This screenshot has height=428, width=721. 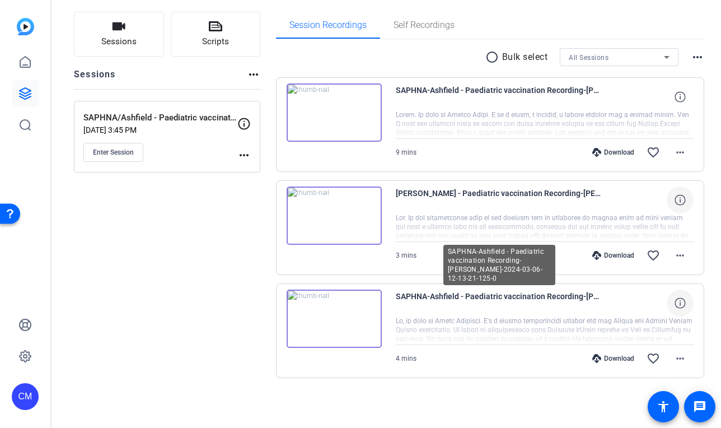 I want to click on span: 9 mins, so click(x=406, y=152).